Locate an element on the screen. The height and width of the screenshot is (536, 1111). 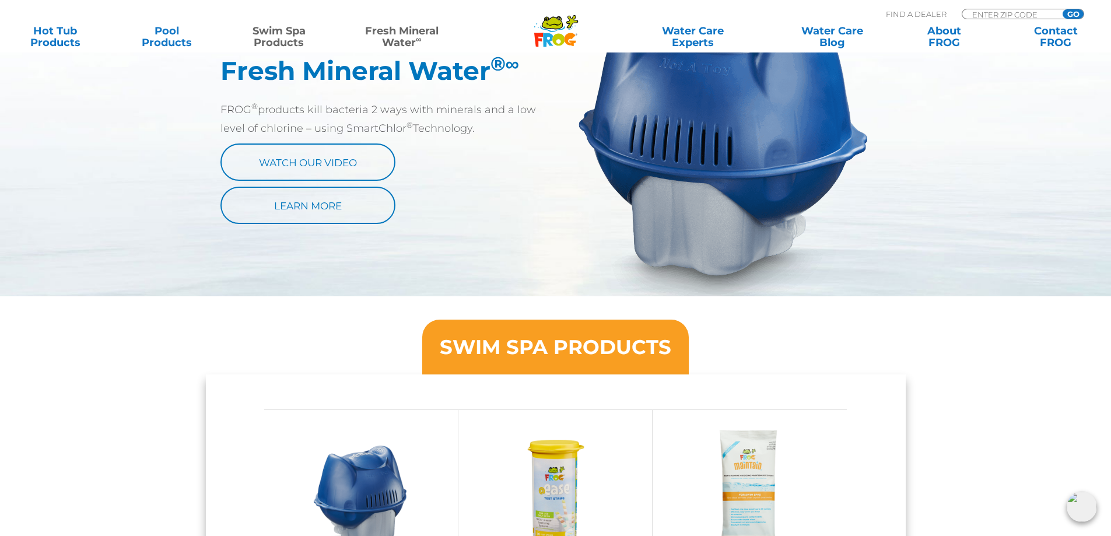
p: Find A Dealer is located at coordinates (916, 14).